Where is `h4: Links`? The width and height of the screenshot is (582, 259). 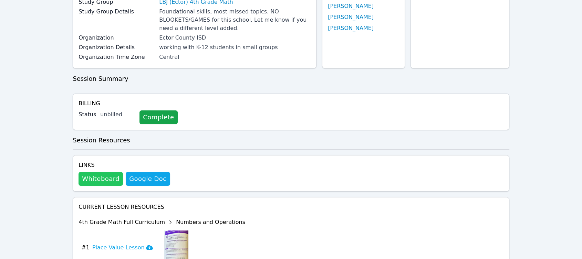 h4: Links is located at coordinates (124, 165).